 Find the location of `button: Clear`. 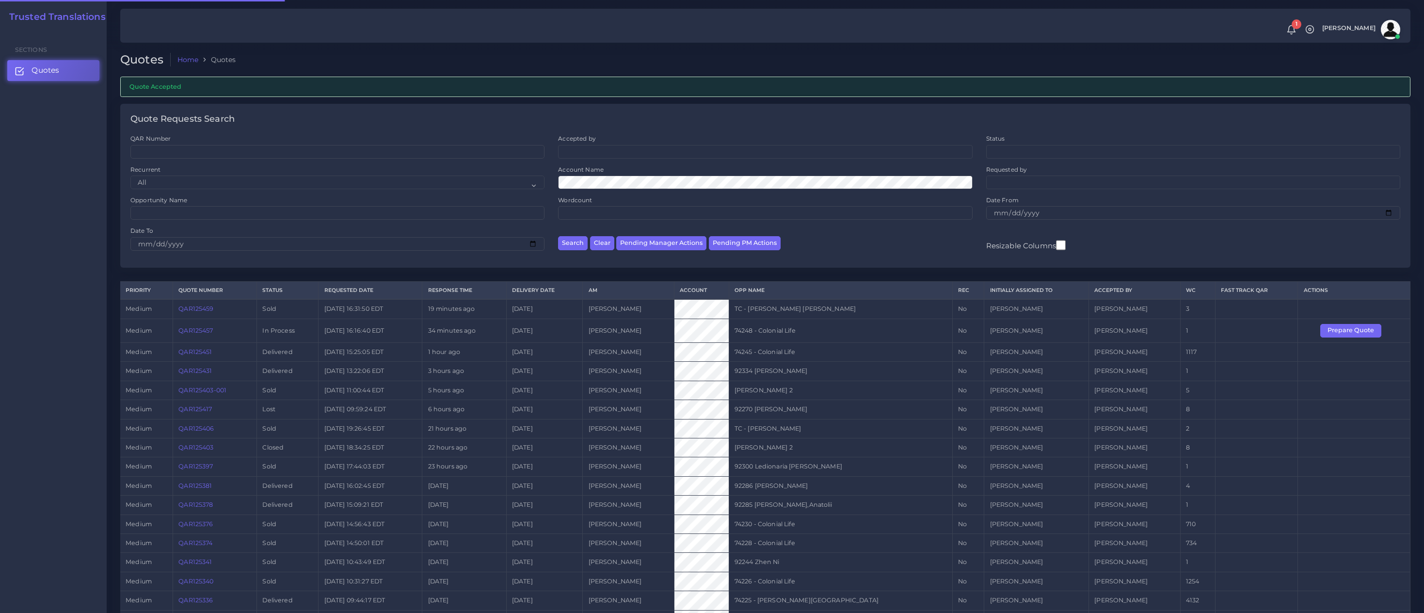

button: Clear is located at coordinates (602, 243).